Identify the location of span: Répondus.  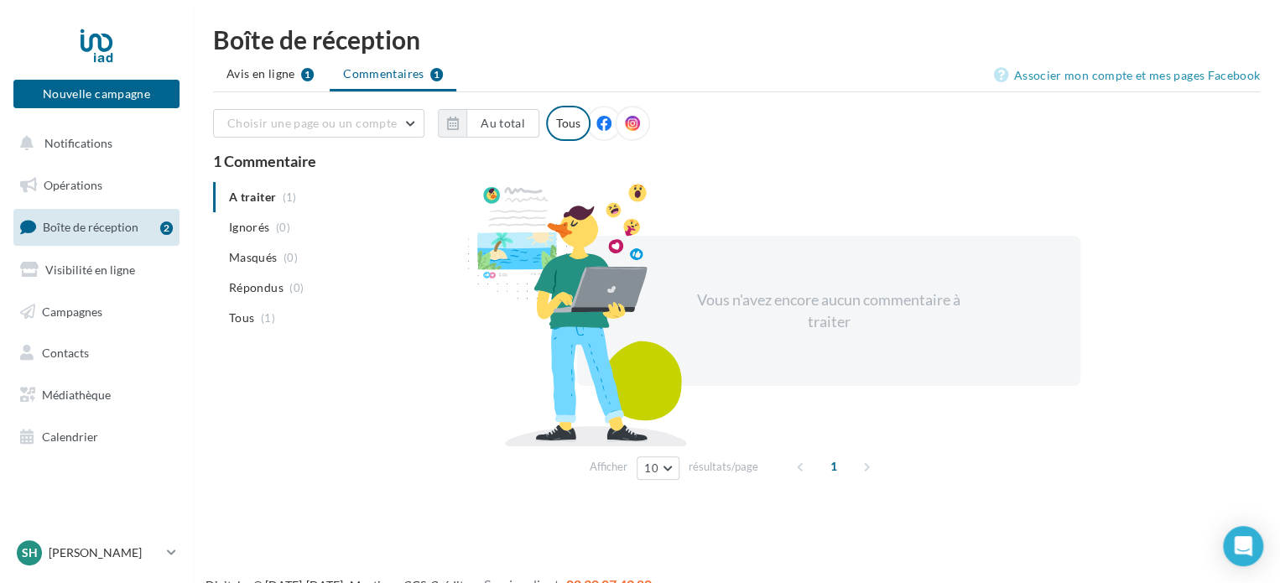
(256, 288).